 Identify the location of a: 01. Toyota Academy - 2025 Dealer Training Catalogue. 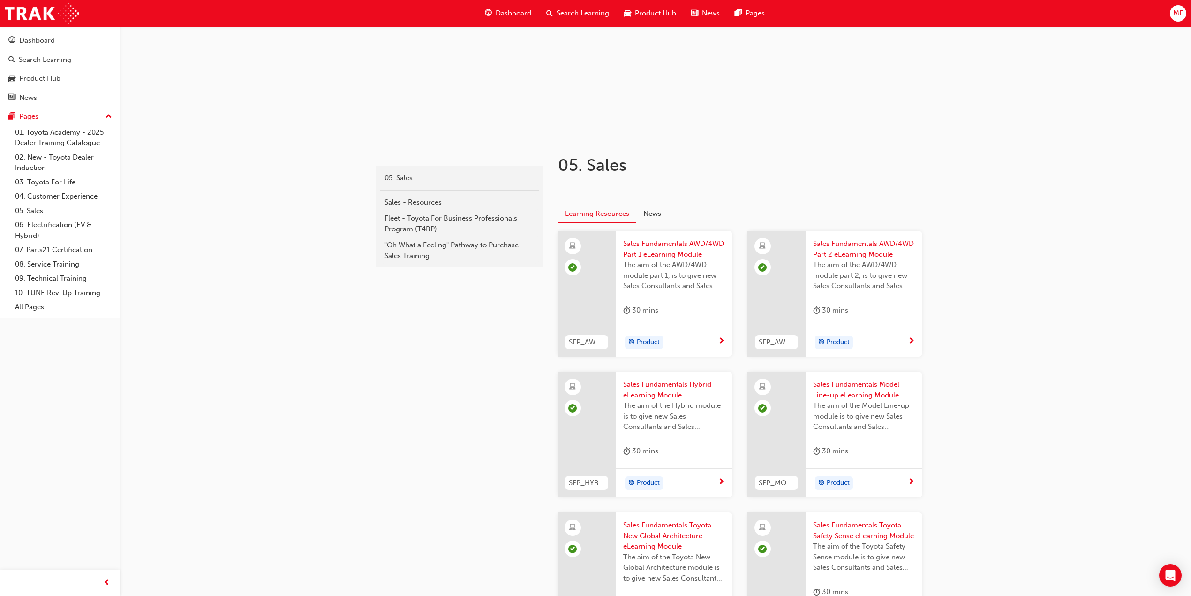
(63, 137).